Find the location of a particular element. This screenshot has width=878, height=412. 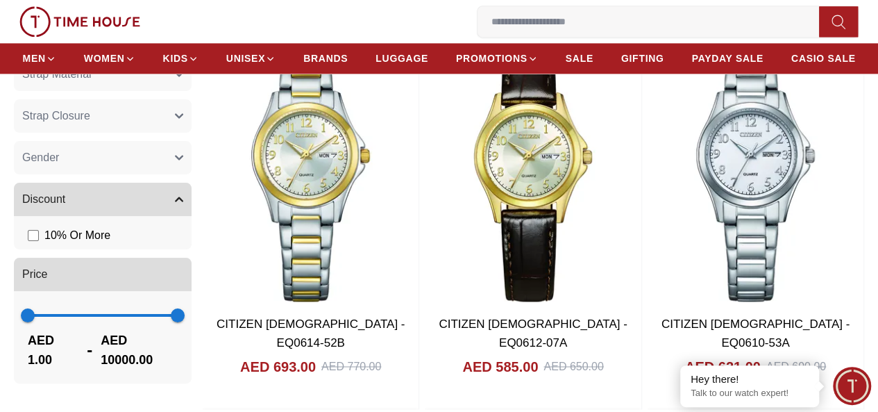

a: WOMEN is located at coordinates (110, 58).